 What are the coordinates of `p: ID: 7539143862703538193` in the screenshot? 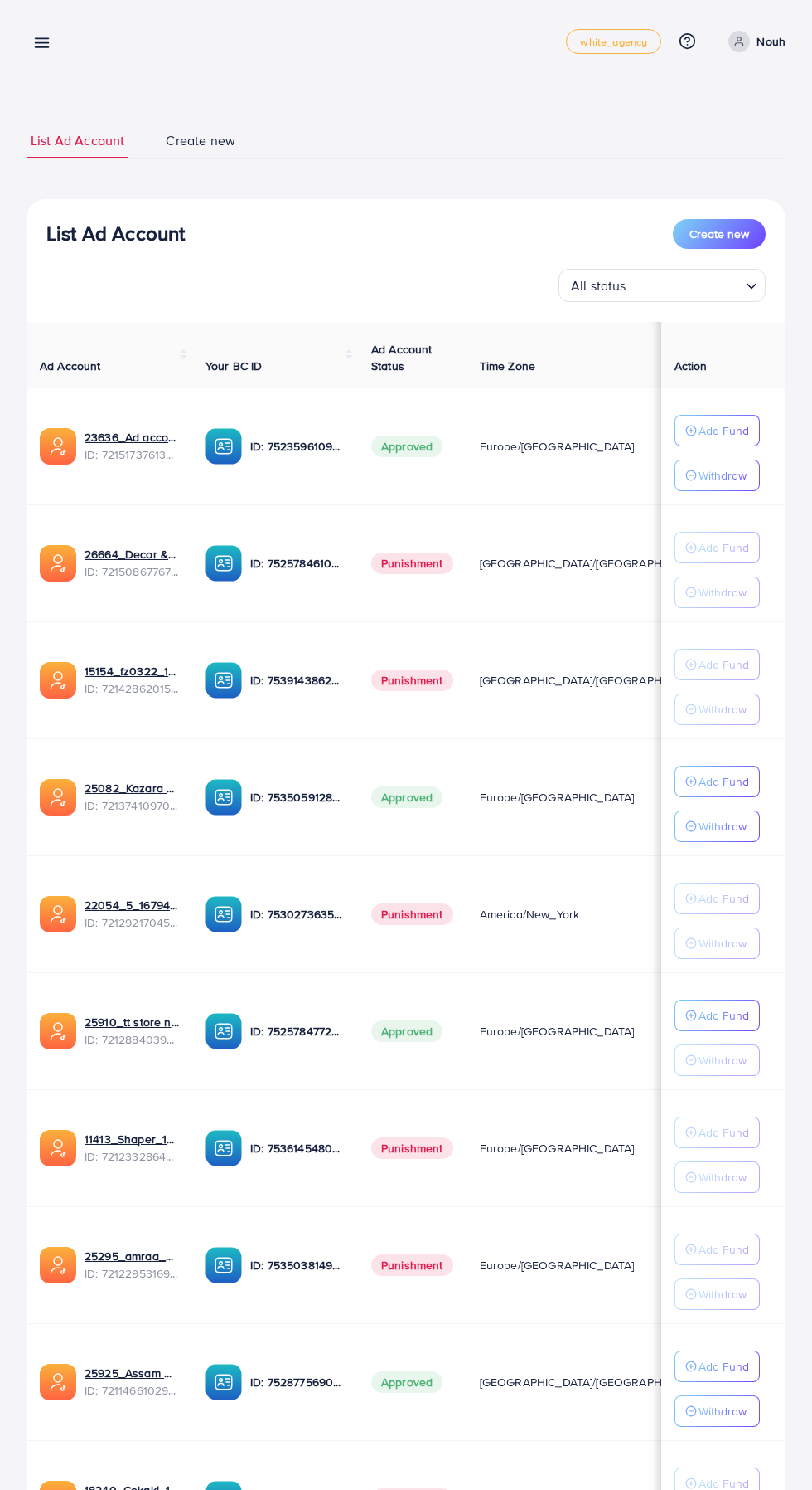 It's located at (298, 681).